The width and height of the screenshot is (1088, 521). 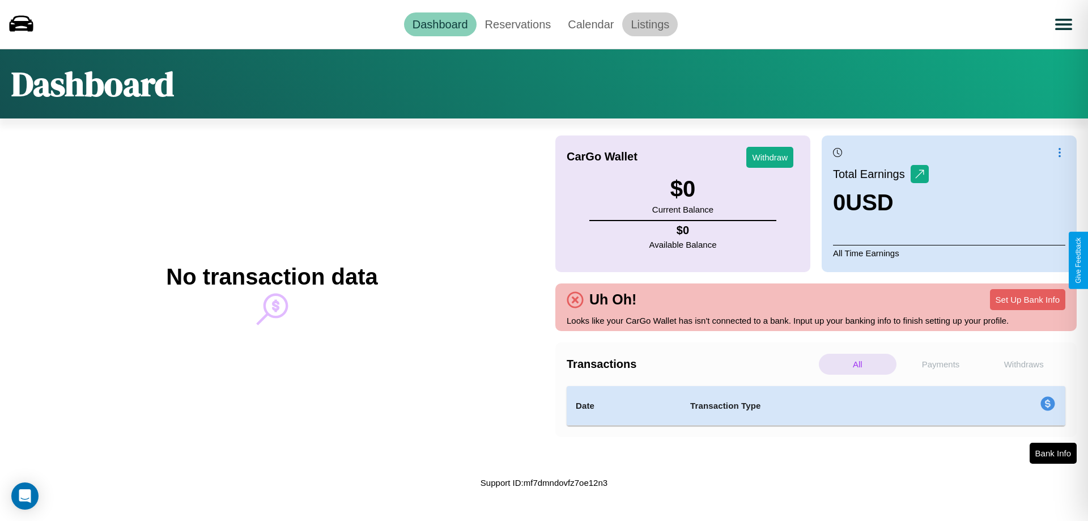 What do you see at coordinates (871, 174) in the screenshot?
I see `p: Total Earnings` at bounding box center [871, 174].